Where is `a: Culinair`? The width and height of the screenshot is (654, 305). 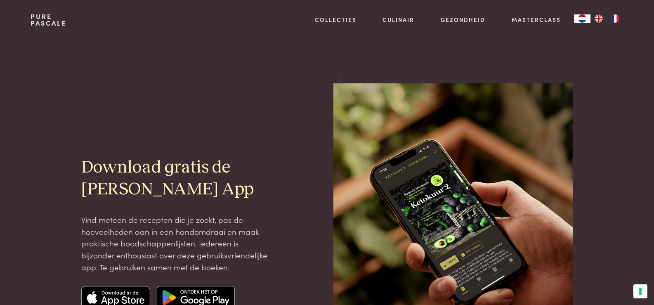 a: Culinair is located at coordinates (398, 19).